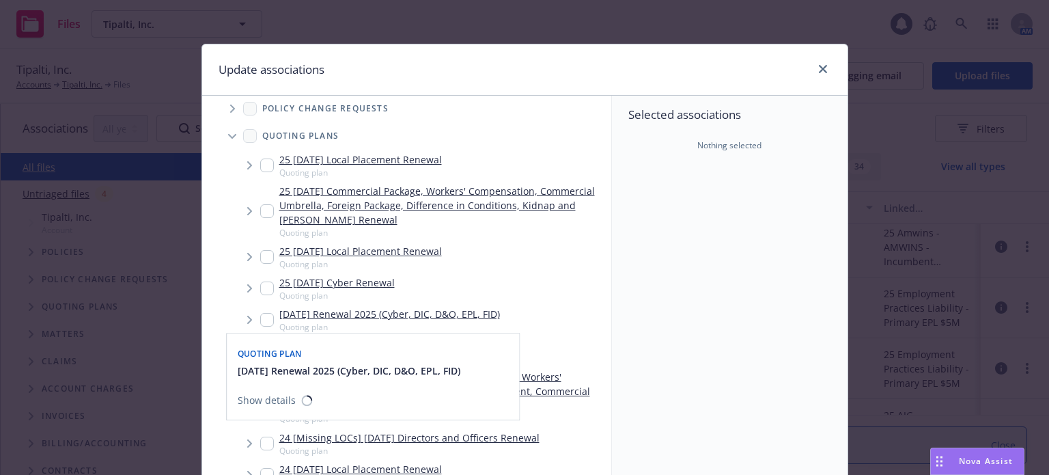 Image resolution: width=1049 pixels, height=475 pixels. What do you see at coordinates (986, 460) in the screenshot?
I see `span: Nova Assist` at bounding box center [986, 460].